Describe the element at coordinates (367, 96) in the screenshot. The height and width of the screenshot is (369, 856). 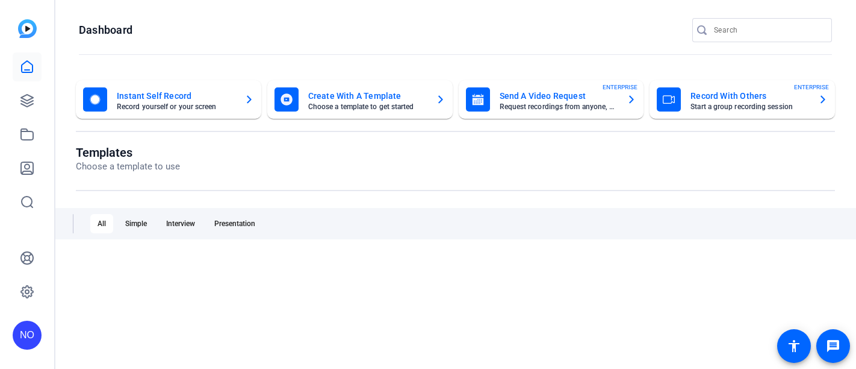
I see `mat-card-title: Create With A Template` at that location.